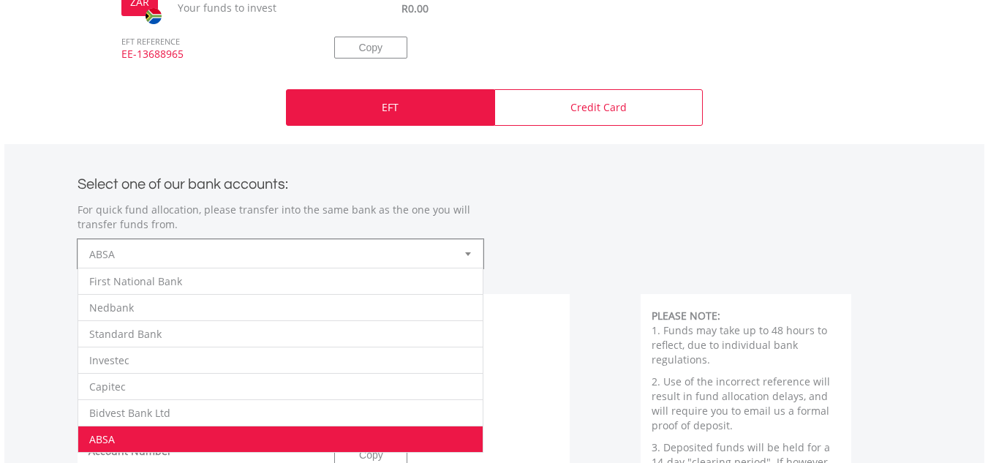  Describe the element at coordinates (746, 345) in the screenshot. I see `p: 1. Funds may take up to 48 hours to reflect, due to individual bank regulations.` at that location.